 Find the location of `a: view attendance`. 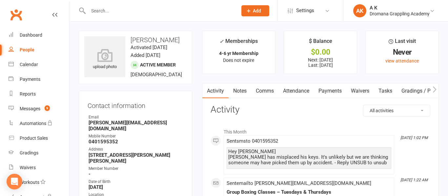

a: view attendance is located at coordinates (402, 61).